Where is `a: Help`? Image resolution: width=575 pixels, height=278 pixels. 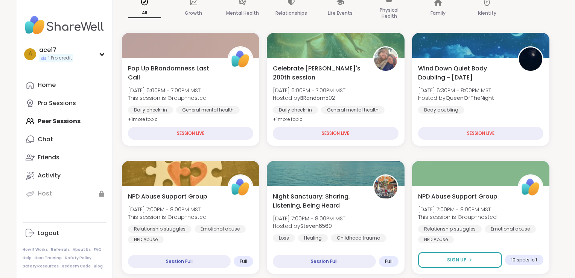
a: Help is located at coordinates (27, 258).